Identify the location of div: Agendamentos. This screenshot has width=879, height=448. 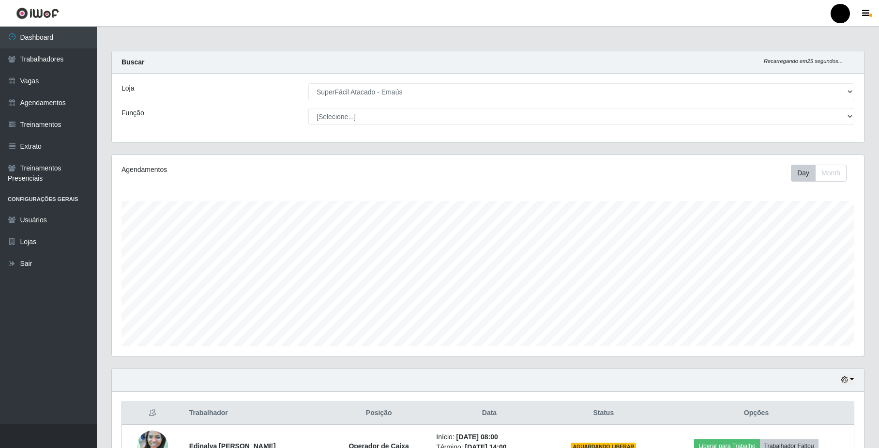
(270, 169).